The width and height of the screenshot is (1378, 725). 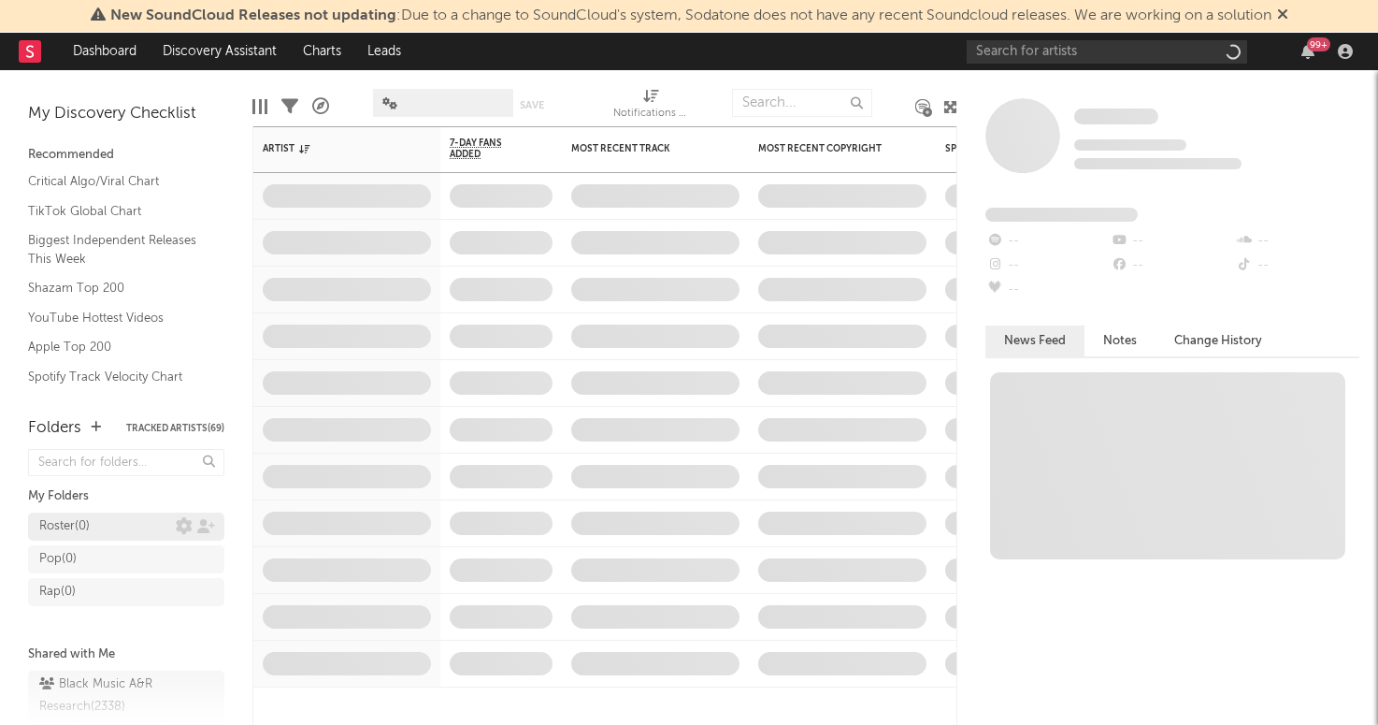 I want to click on a: Shazam Top 200, so click(x=117, y=288).